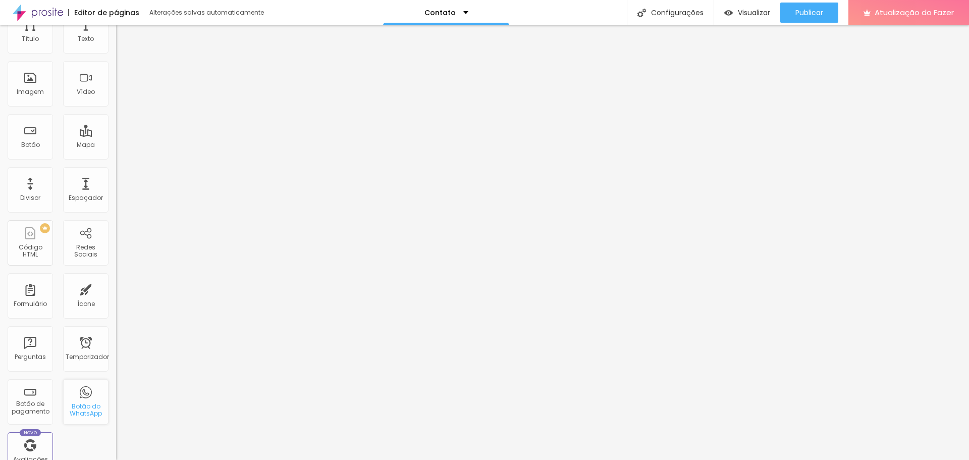  Describe the element at coordinates (86, 250) in the screenshot. I see `font: Redes Sociais` at that location.